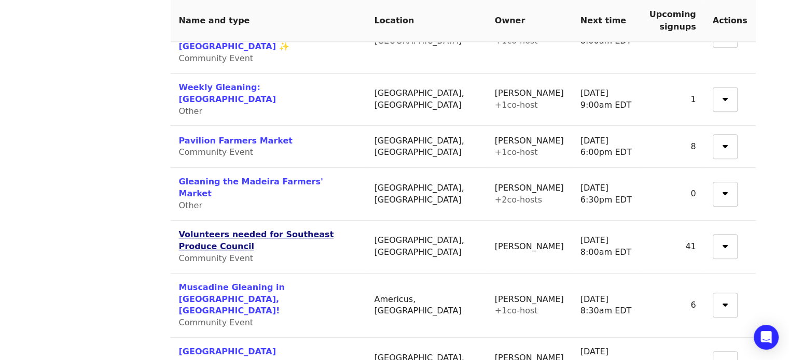  What do you see at coordinates (673, 247) in the screenshot?
I see `div: 41` at bounding box center [673, 247].